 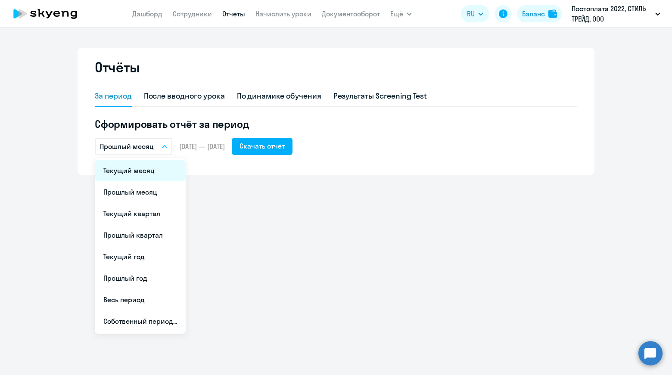 I want to click on button: Ещё, so click(x=401, y=14).